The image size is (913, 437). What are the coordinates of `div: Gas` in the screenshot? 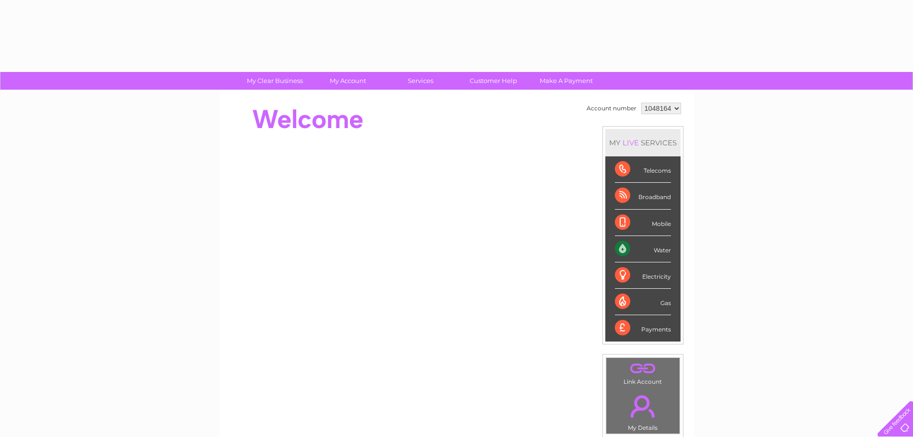 It's located at (643, 301).